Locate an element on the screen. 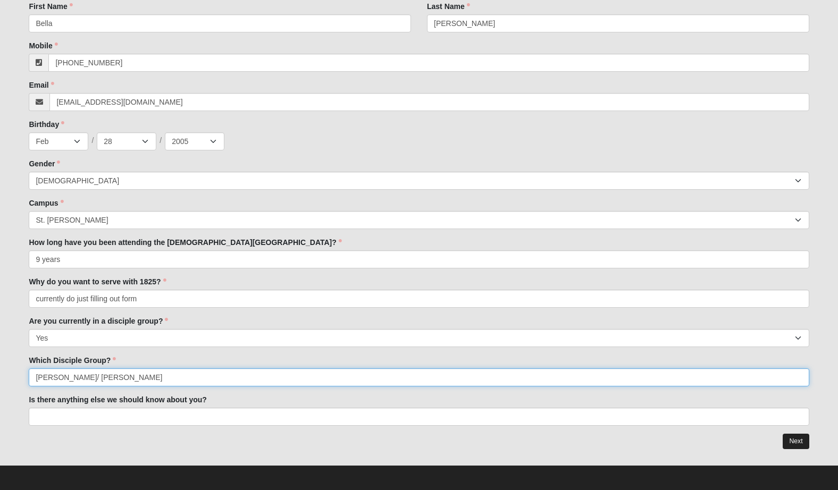  label: Mobile is located at coordinates (43, 46).